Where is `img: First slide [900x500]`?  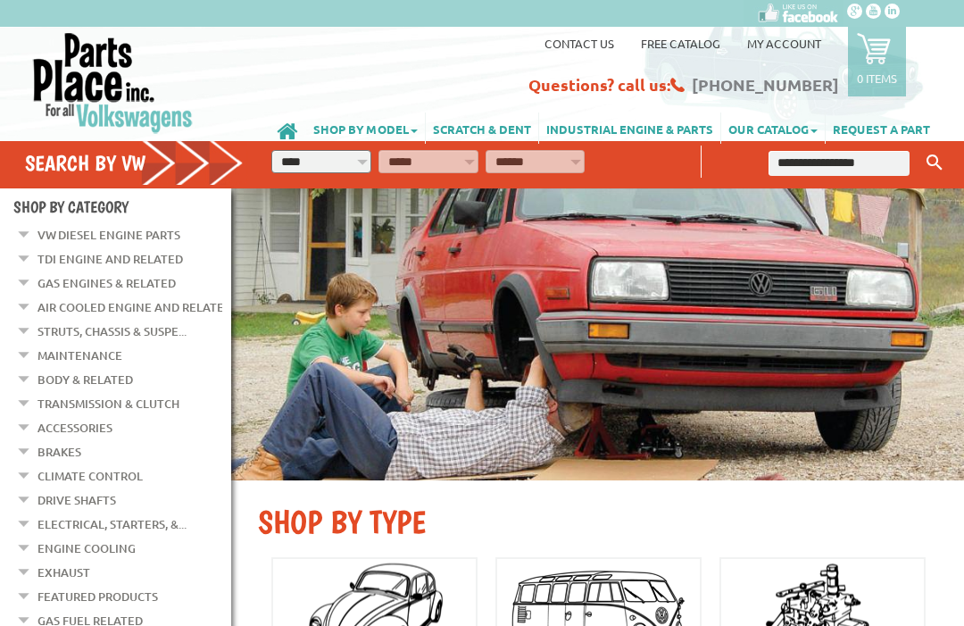
img: First slide [900x500] is located at coordinates (597, 334).